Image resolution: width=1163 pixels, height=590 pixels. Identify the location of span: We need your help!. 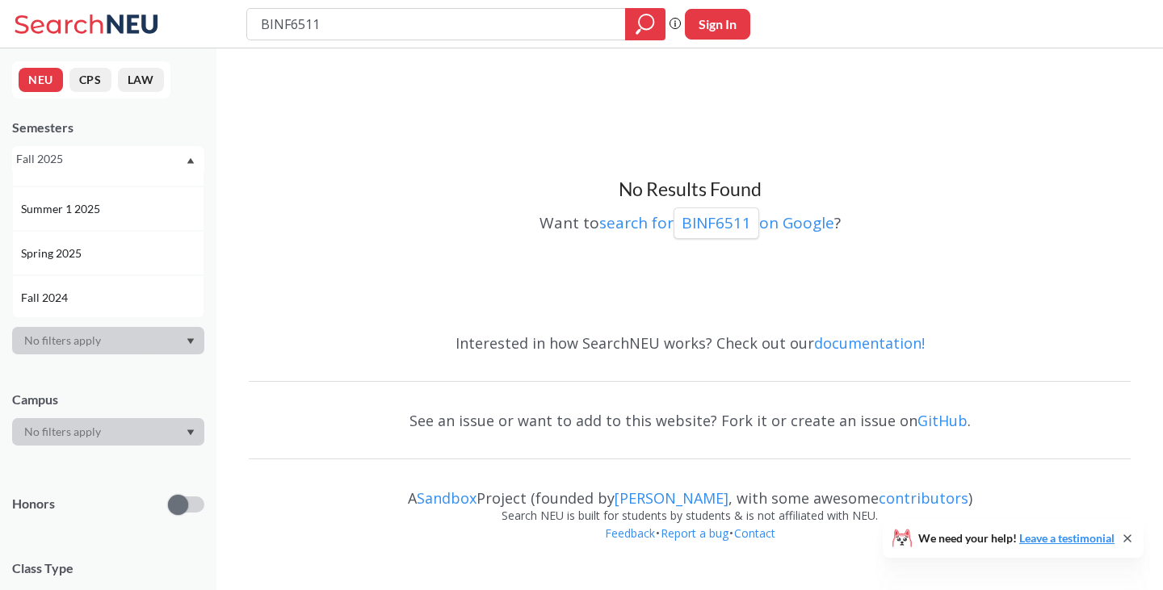
(1016, 539).